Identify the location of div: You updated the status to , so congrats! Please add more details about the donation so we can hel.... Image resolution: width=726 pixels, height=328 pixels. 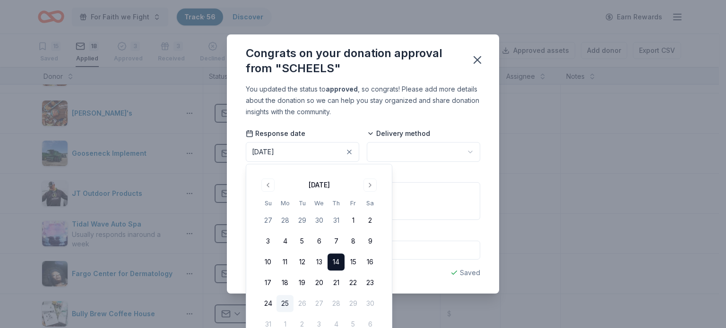
(363, 101).